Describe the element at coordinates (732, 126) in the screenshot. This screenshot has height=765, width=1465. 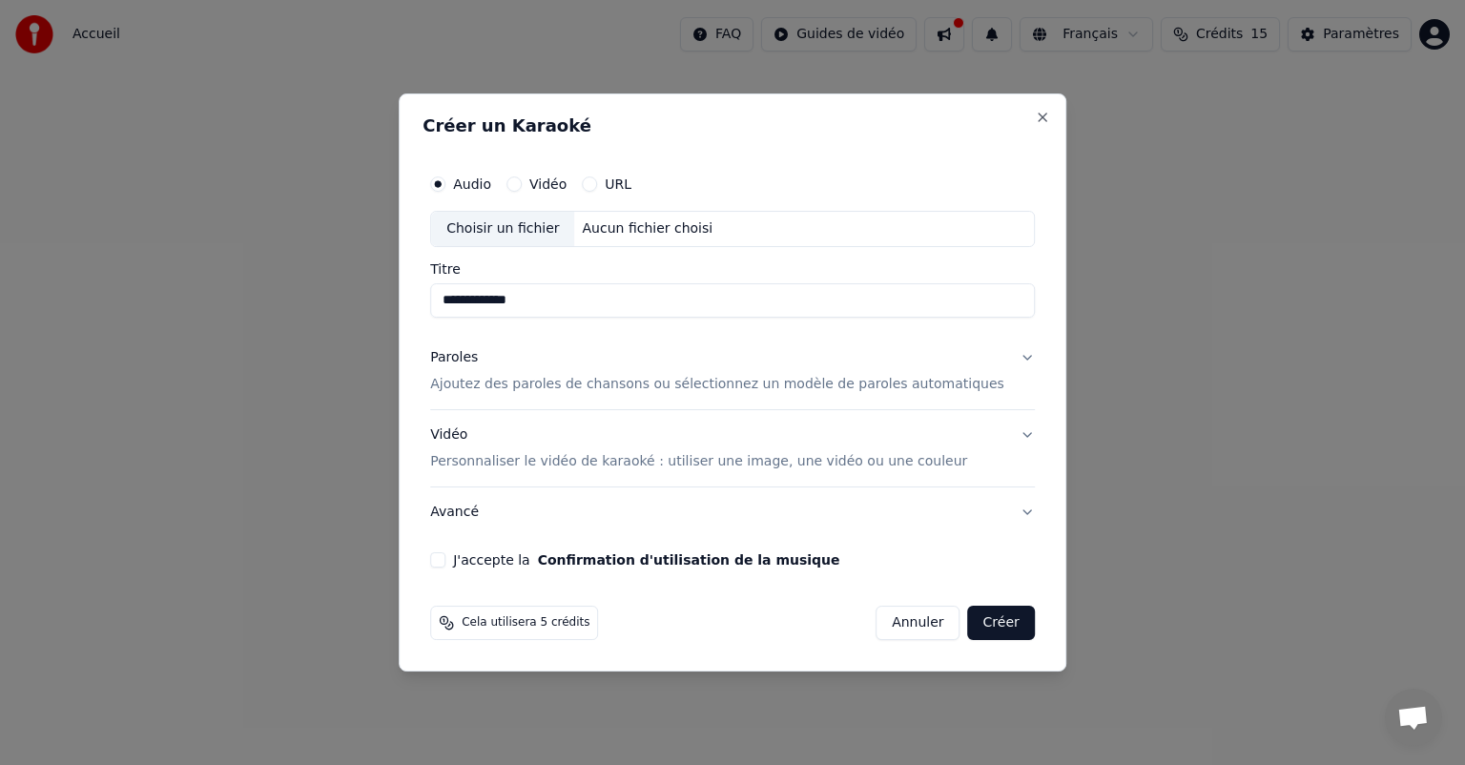
I see `h2: Créer un Karaoké` at that location.